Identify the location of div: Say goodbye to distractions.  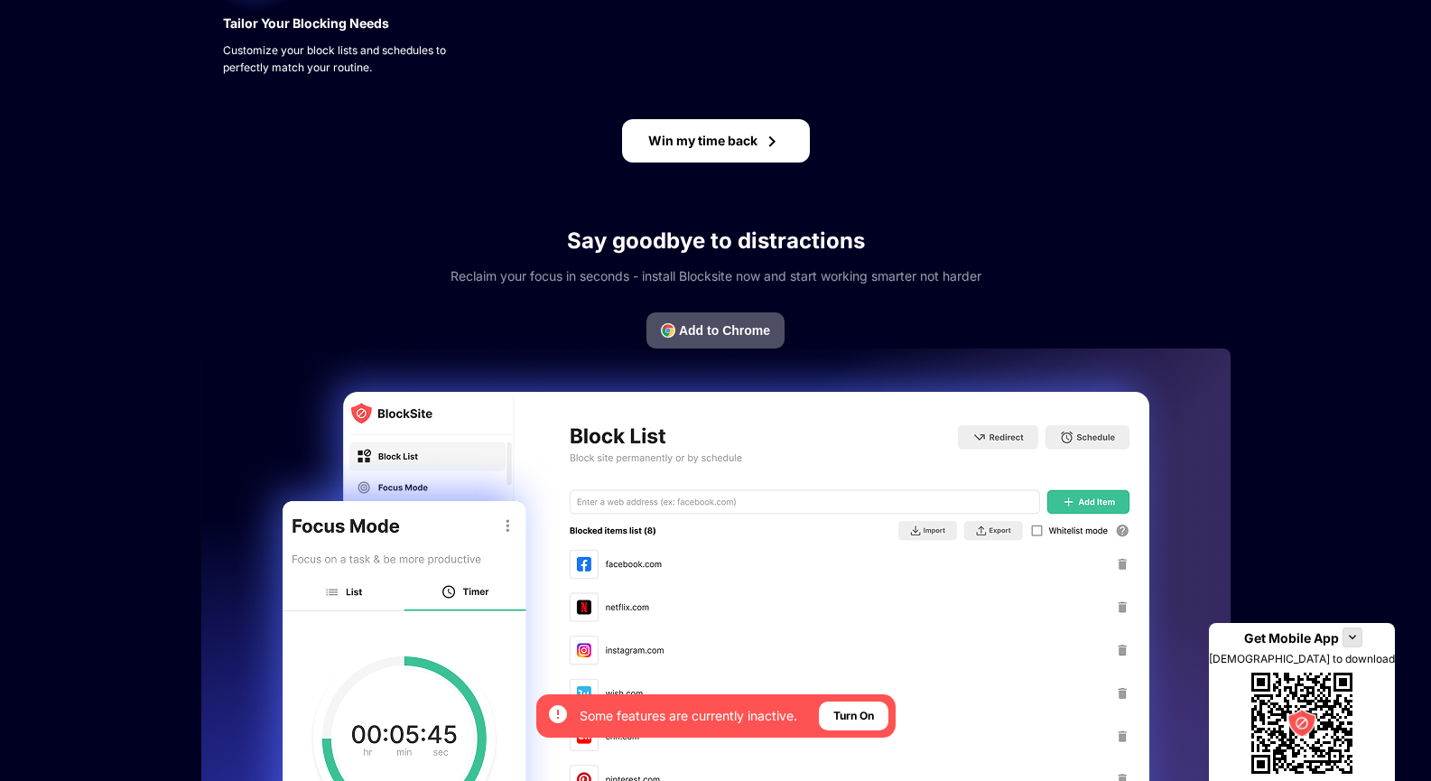
(716, 240).